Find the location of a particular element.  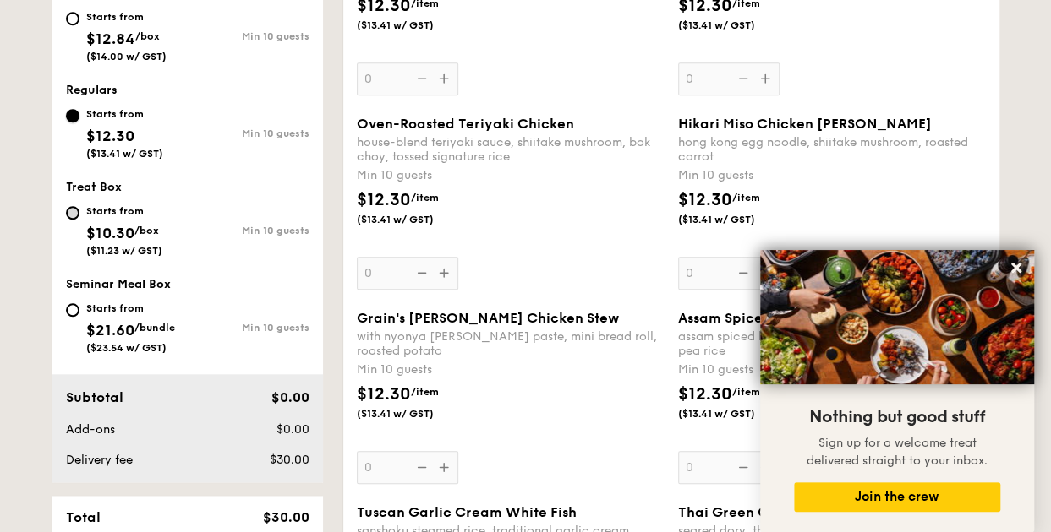

input: Starts from$21.60/bundle($23.54 w/ GST)Min 10 guests is located at coordinates (73, 310).